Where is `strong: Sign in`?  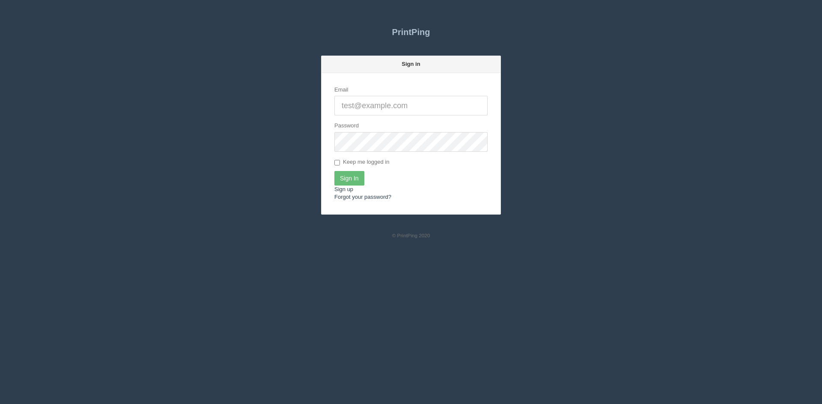 strong: Sign in is located at coordinates (410, 64).